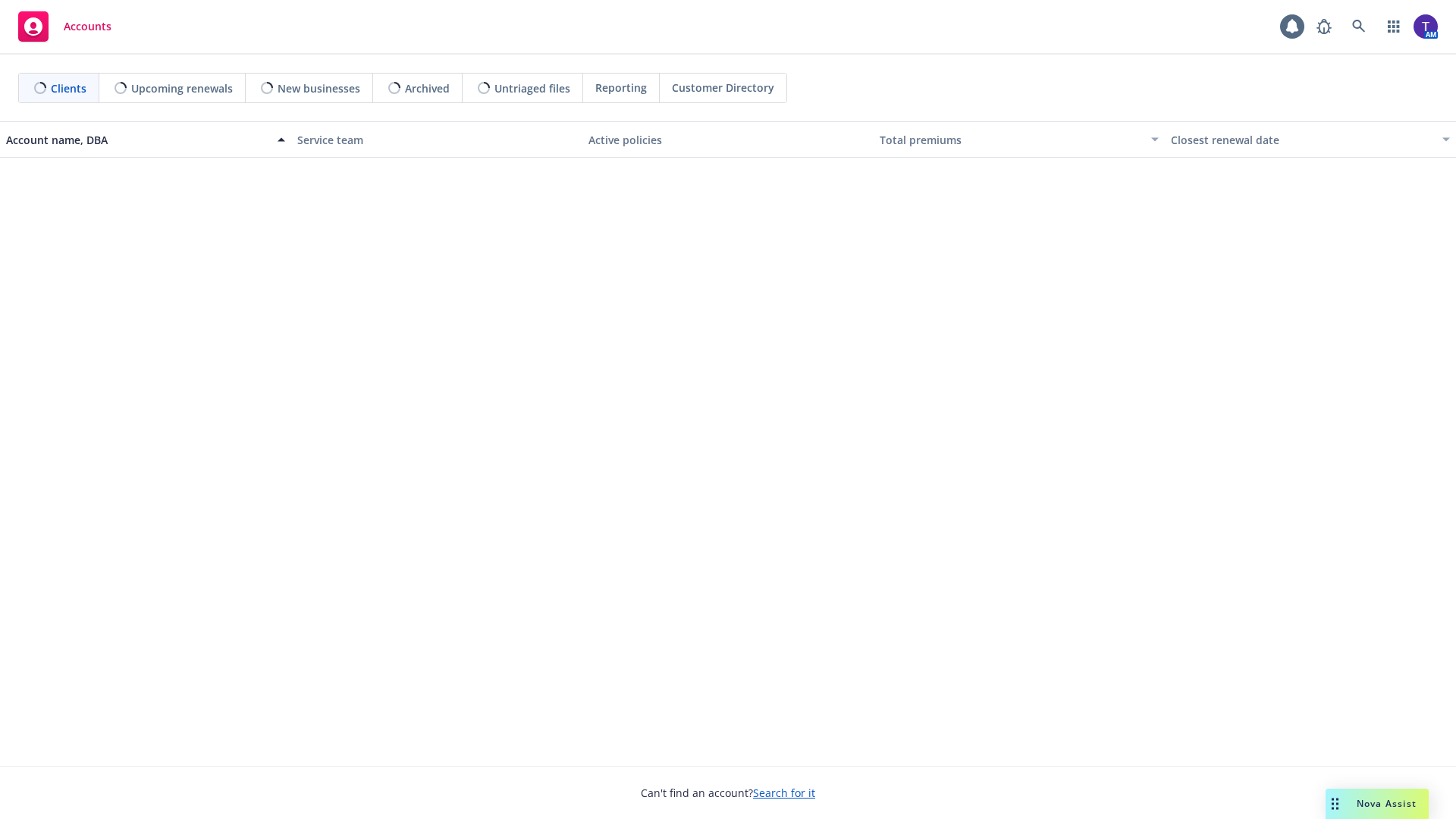 The image size is (1456, 819). What do you see at coordinates (1425, 27) in the screenshot?
I see `img: photo` at bounding box center [1425, 27].